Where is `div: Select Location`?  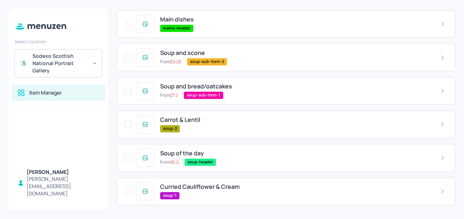
div: Select Location is located at coordinates (58, 42).